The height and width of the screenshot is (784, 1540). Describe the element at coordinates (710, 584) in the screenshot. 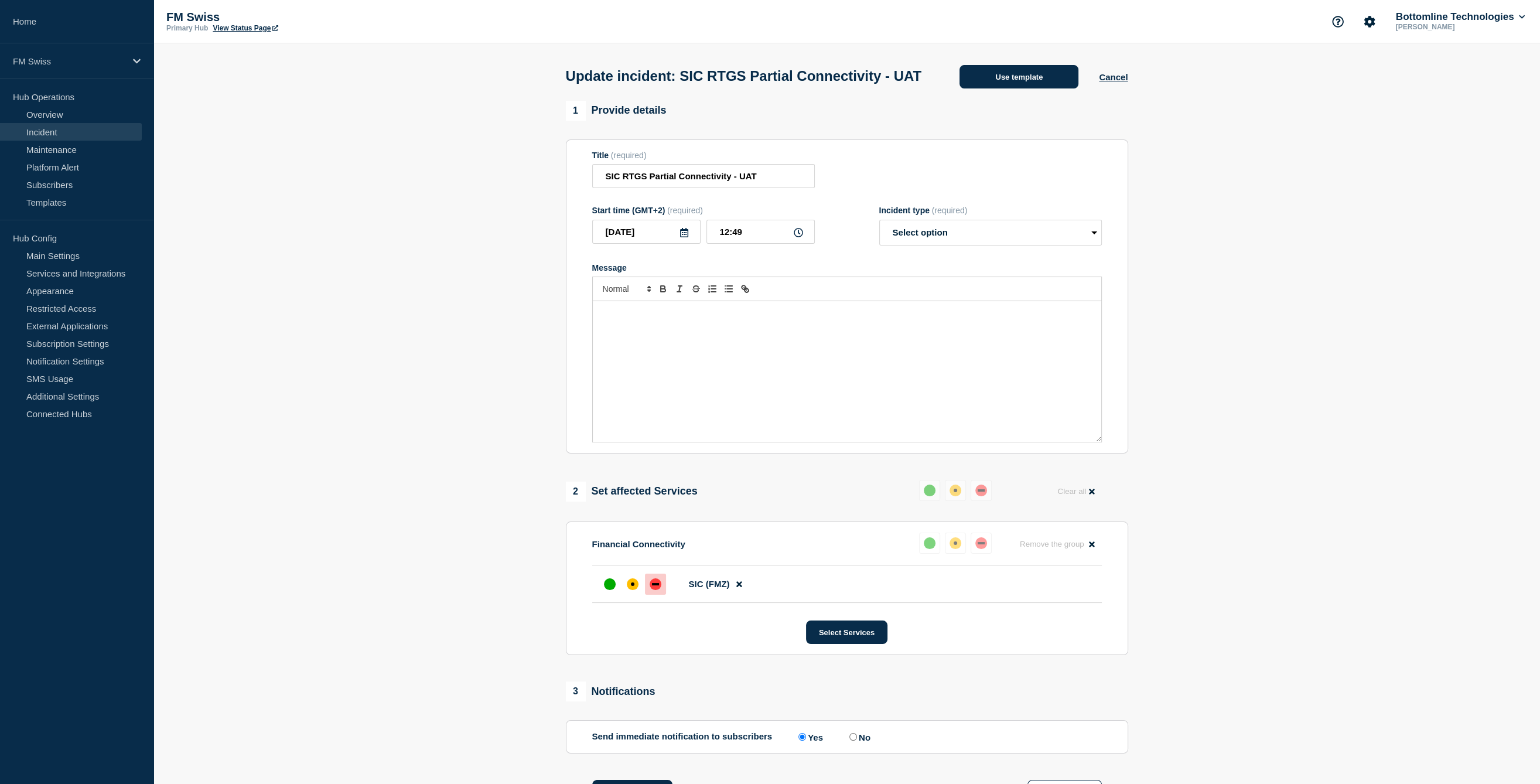

I see `span: SIC (FMZ)` at that location.